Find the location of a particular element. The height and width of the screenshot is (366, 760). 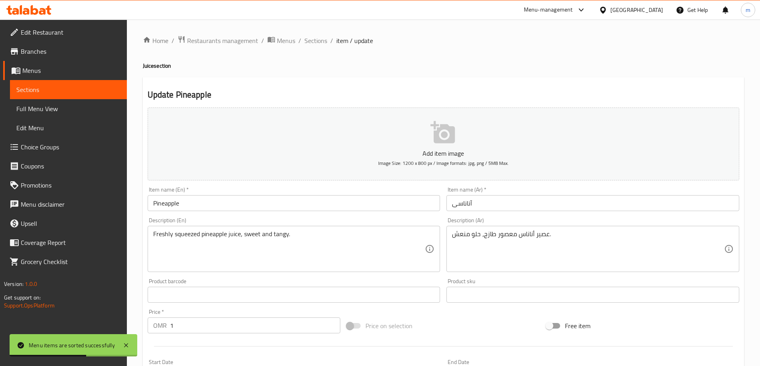

span: Branches is located at coordinates (71, 51).